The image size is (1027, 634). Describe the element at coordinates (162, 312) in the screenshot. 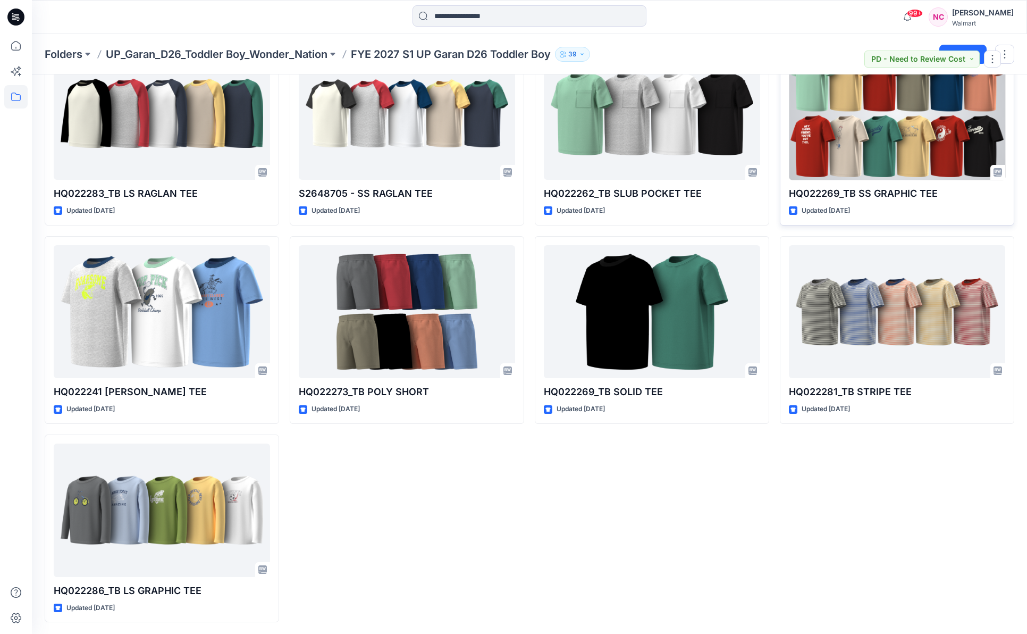

I see `a: HQ022241 TB RINGER TEE` at that location.